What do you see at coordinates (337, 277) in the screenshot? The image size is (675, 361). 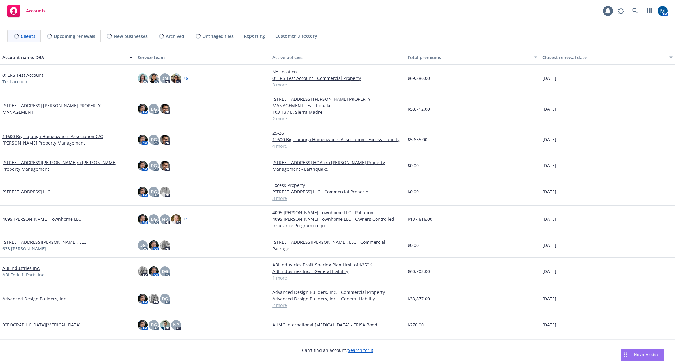 I see `a: 1 more` at bounding box center [337, 277].